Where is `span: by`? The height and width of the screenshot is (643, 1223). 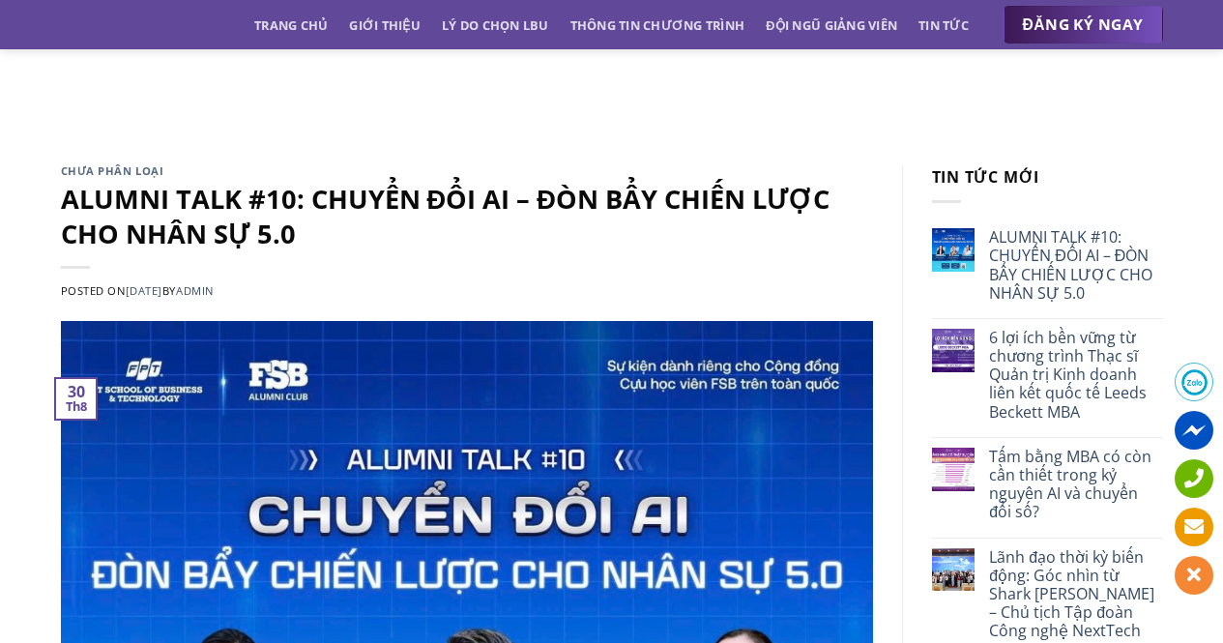 span: by is located at coordinates (188, 290).